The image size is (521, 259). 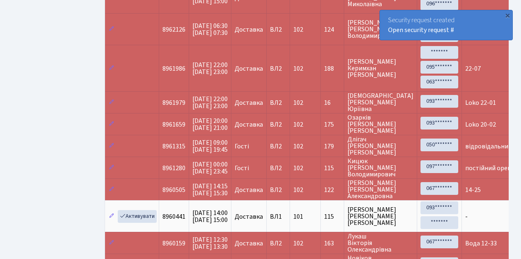 I want to click on a: Open security request #, so click(x=421, y=30).